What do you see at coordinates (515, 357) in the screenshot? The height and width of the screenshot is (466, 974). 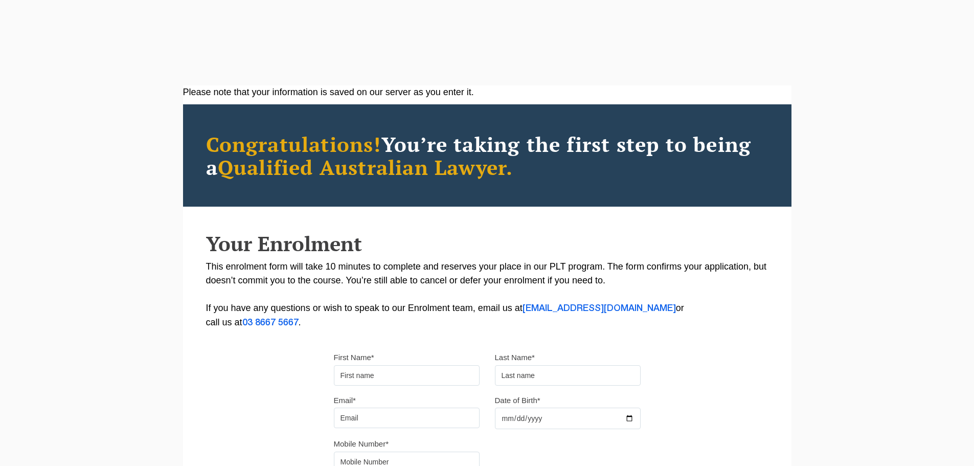 I see `label: Last Name*` at bounding box center [515, 357].